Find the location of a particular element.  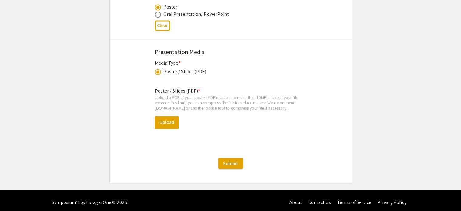

button: Submit is located at coordinates (231, 163).